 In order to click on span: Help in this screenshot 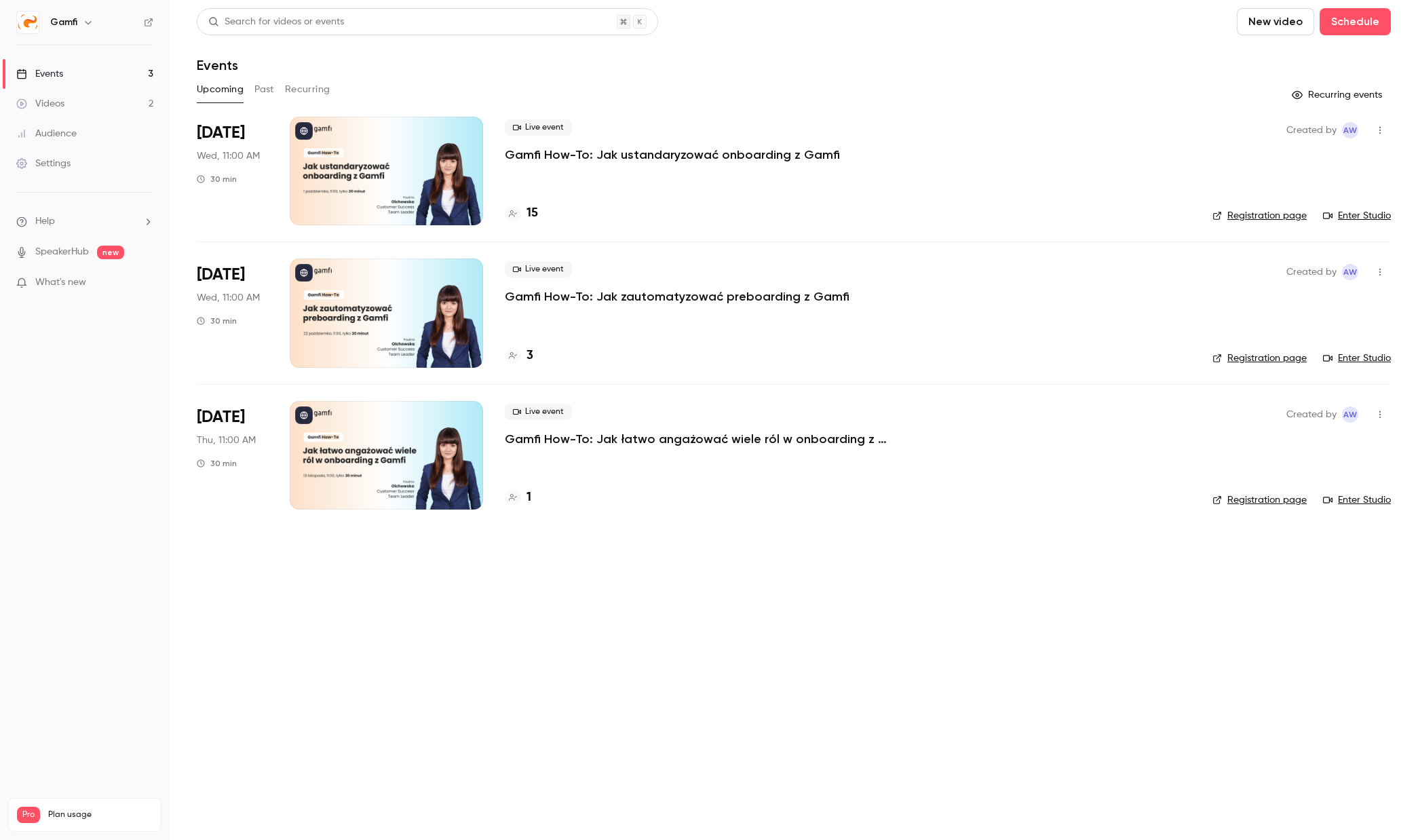, I will do `click(45, 221)`.